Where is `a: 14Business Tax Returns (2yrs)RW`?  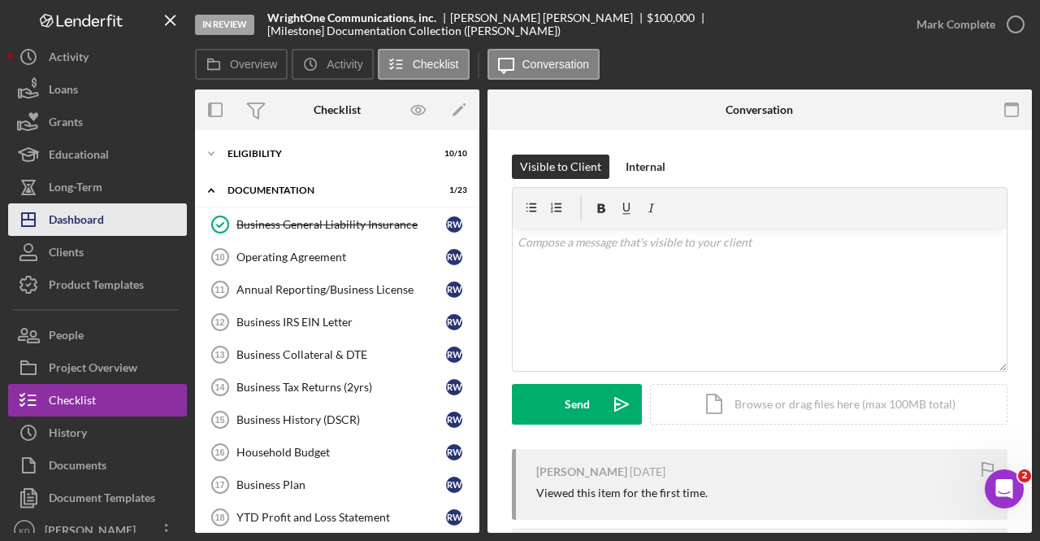 a: 14Business Tax Returns (2yrs)RW is located at coordinates (337, 387).